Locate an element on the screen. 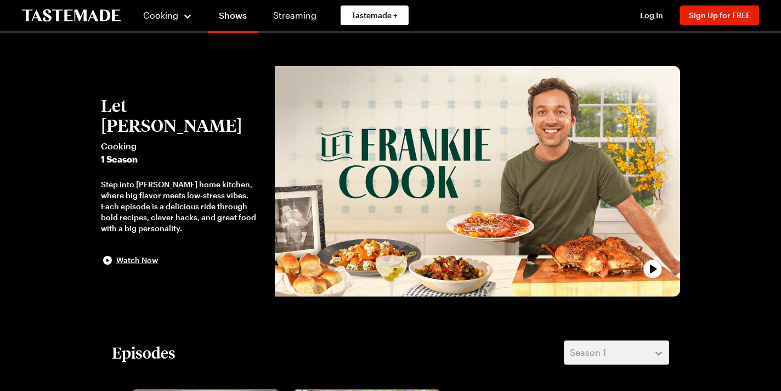 This screenshot has width=781, height=391. span: Sign Up for FREE is located at coordinates (720, 15).